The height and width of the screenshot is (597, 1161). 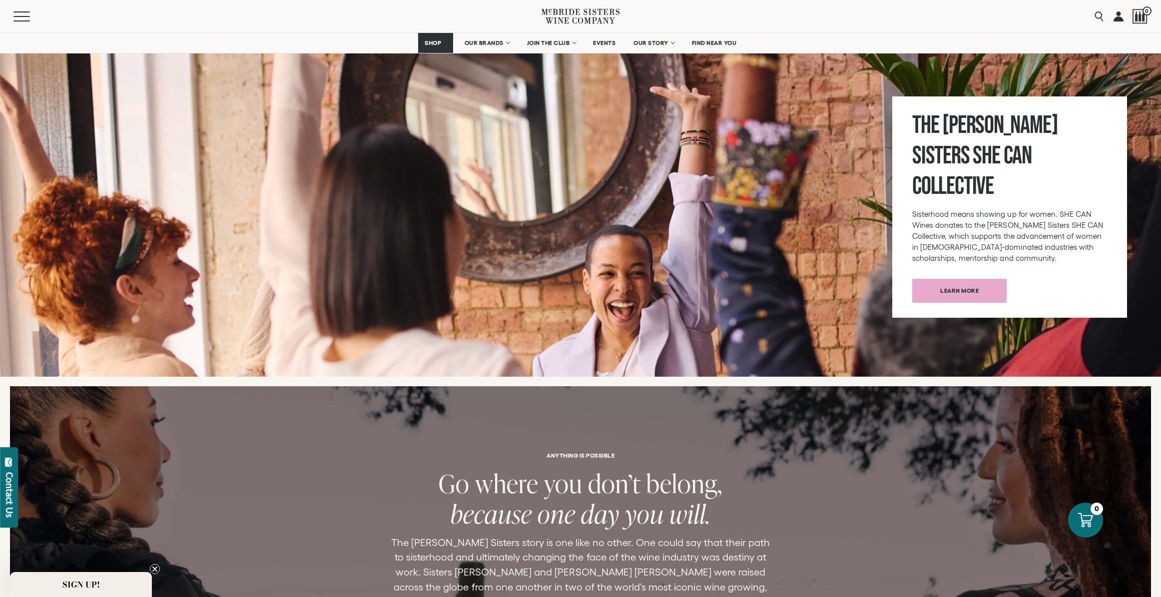 I want to click on a: OUR STORY, so click(x=653, y=43).